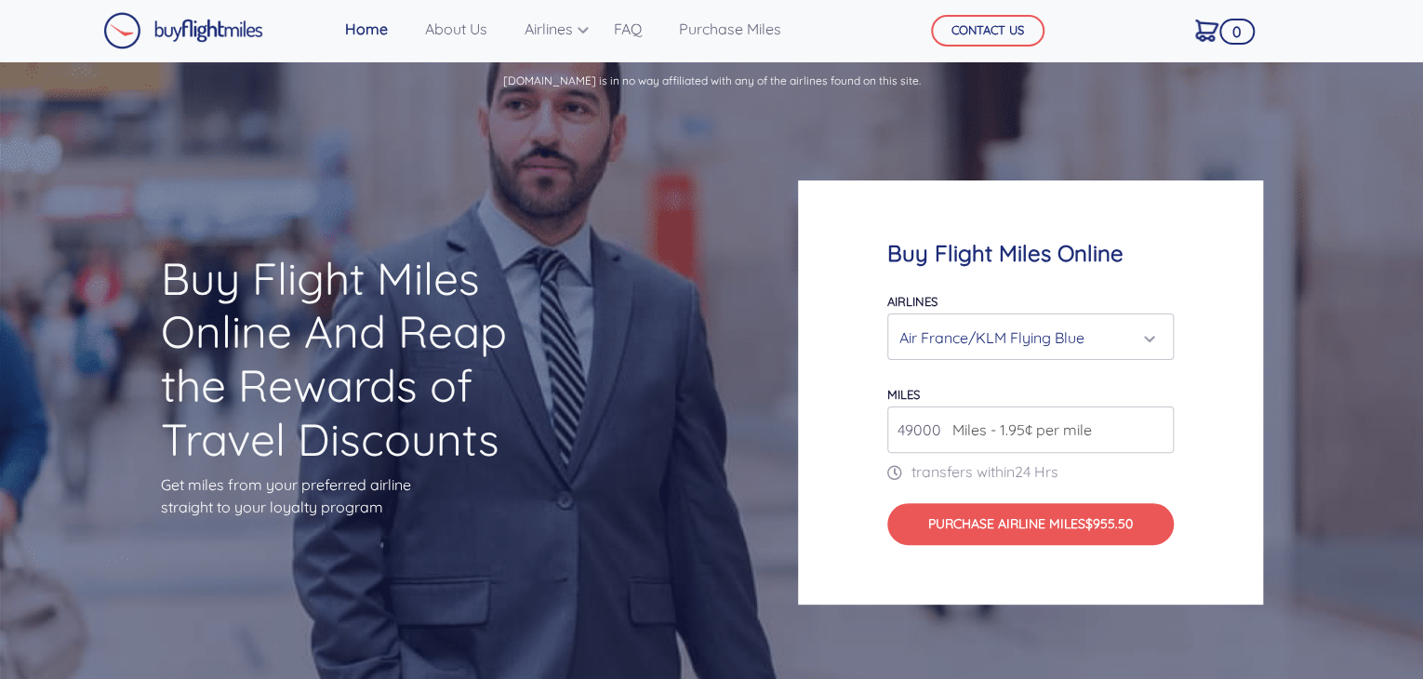  I want to click on span: 0, so click(1237, 32).